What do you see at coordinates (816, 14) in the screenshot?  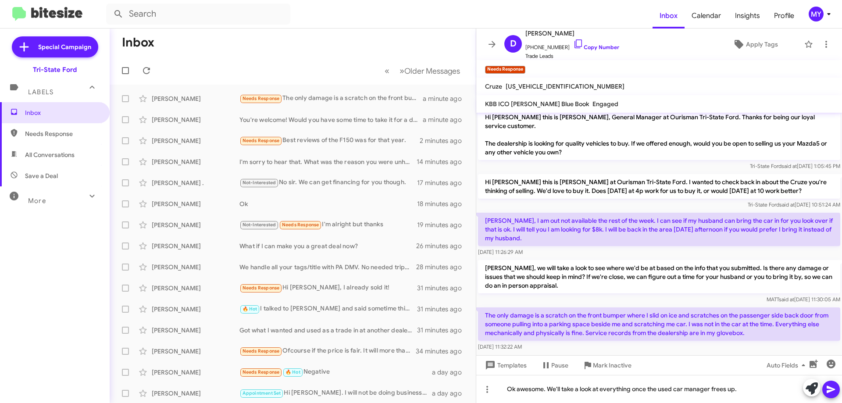 I see `div: MY` at bounding box center [816, 14].